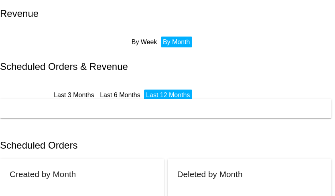  I want to click on a: Last 12 Months, so click(168, 95).